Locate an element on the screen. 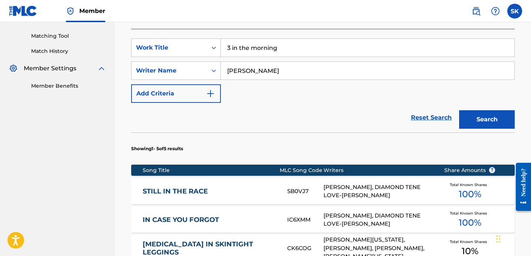 The height and width of the screenshot is (256, 531). div: IC6XMM is located at coordinates (305, 220).